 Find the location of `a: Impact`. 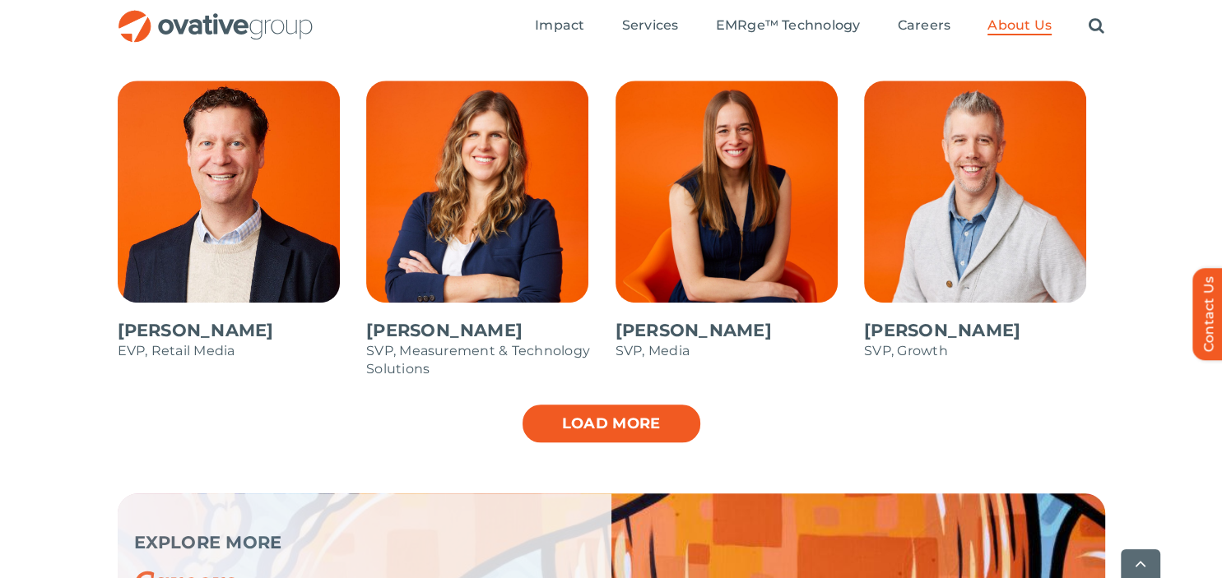

a: Impact is located at coordinates (559, 26).